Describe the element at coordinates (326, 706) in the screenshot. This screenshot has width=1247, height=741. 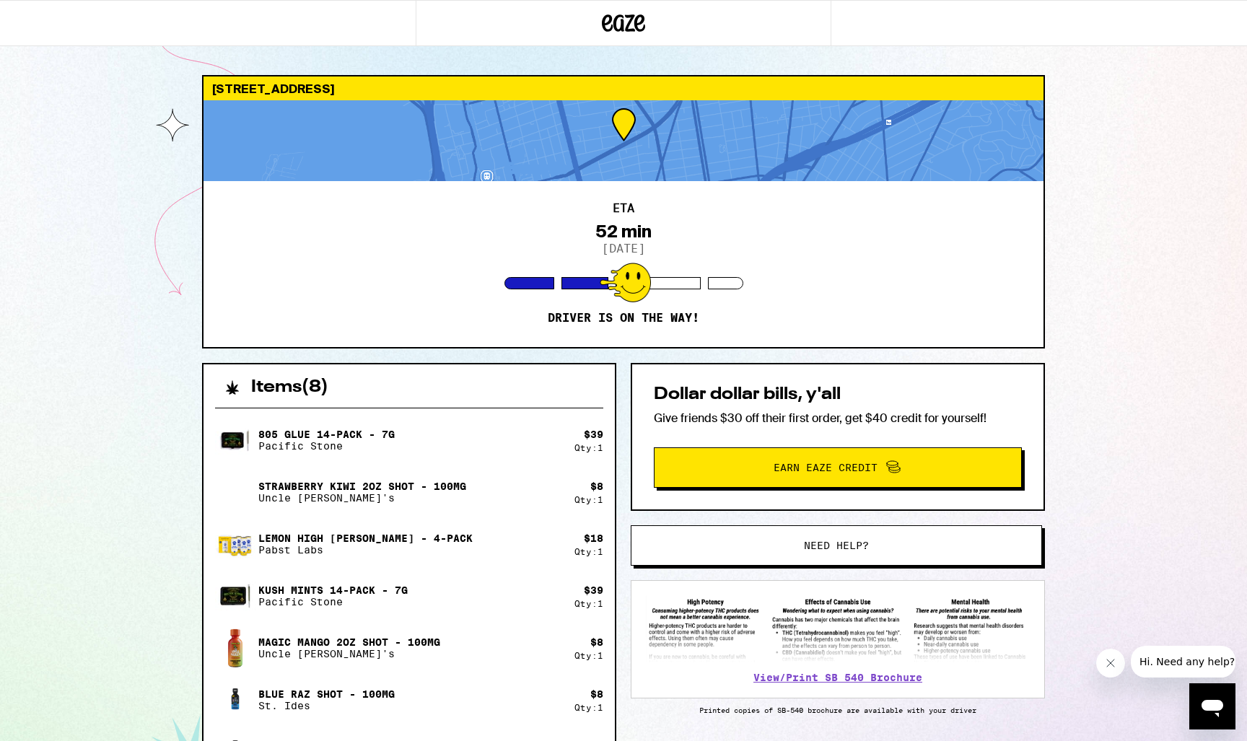
I see `p: St. Ides` at that location.